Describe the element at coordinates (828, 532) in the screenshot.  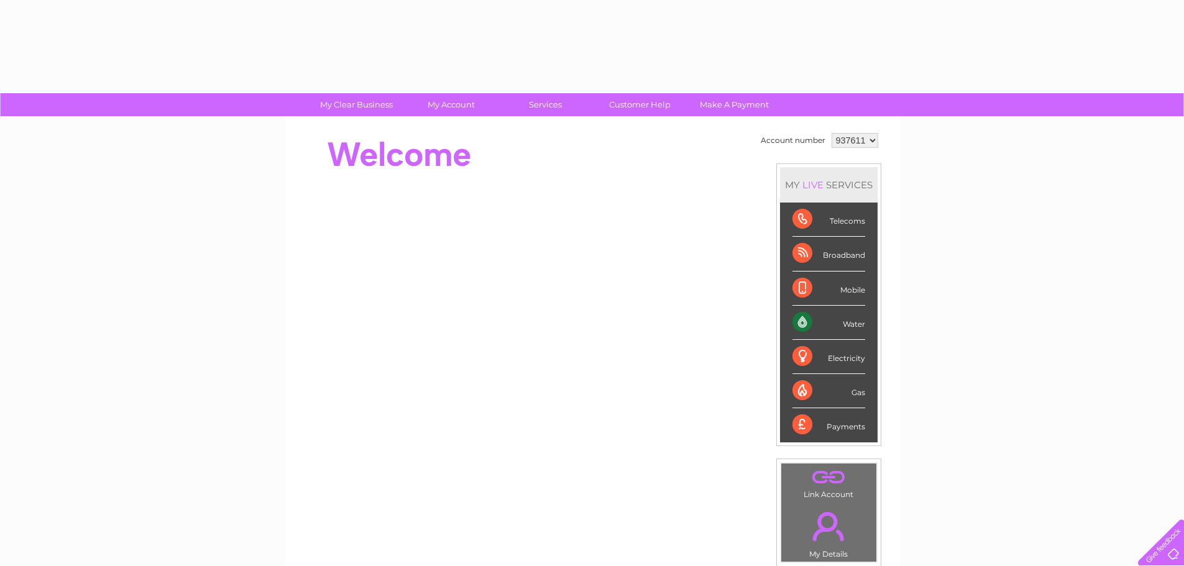
I see `td: My Details` at that location.